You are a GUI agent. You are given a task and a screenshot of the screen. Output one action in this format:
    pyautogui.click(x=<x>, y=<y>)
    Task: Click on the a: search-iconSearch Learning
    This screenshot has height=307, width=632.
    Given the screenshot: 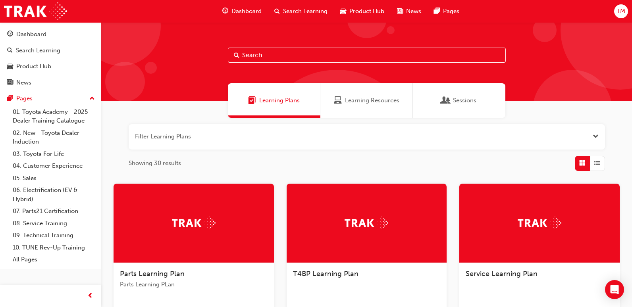 What is the action you would take?
    pyautogui.click(x=301, y=11)
    